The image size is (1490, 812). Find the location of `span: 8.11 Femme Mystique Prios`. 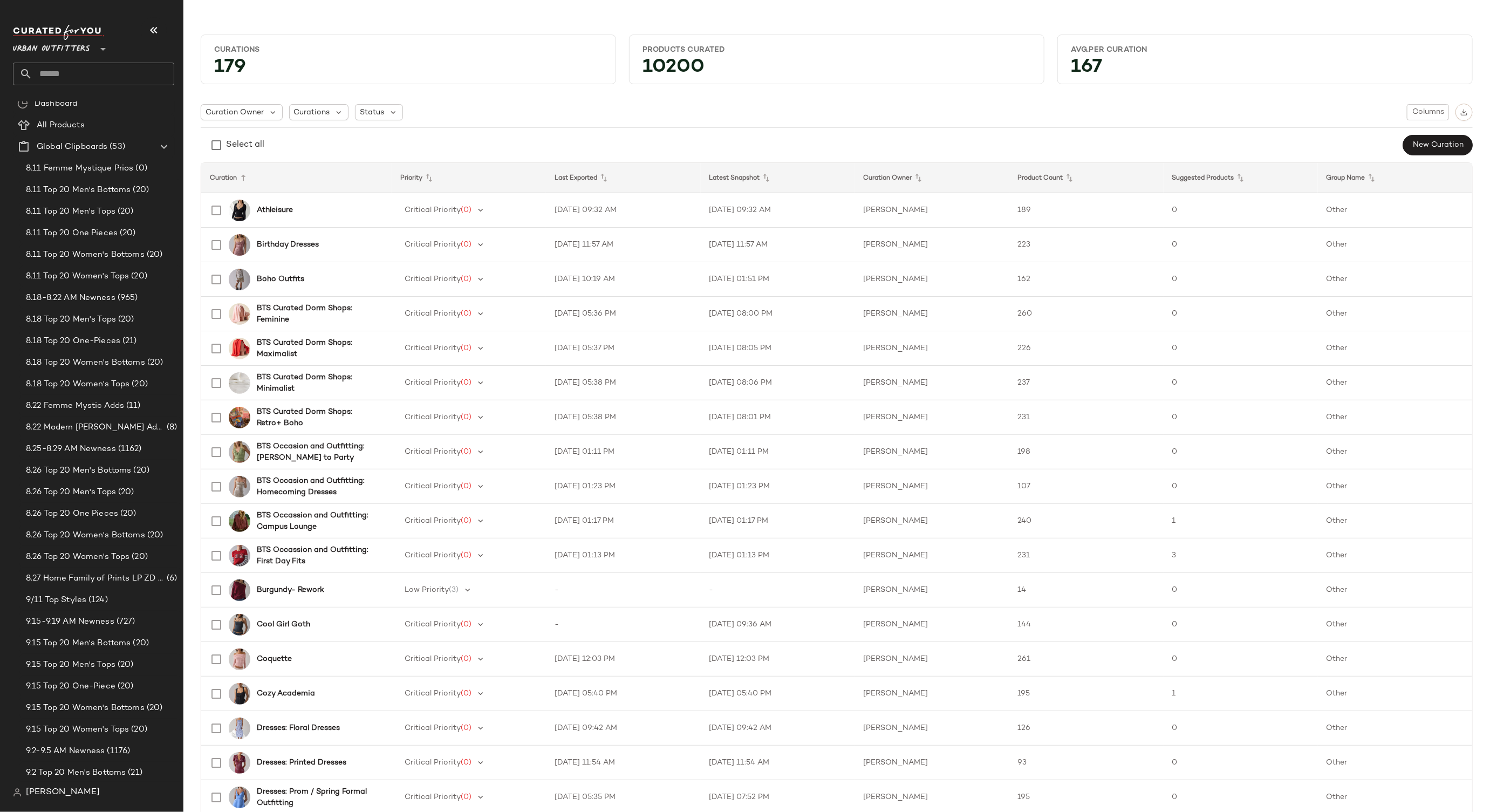

span: 8.11 Femme Mystique Prios is located at coordinates (80, 168).